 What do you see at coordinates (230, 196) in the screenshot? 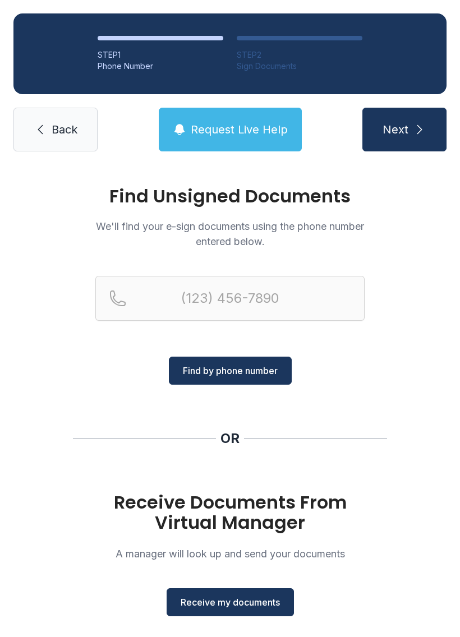
I see `h1: Find Unsigned Documents` at bounding box center [230, 196].